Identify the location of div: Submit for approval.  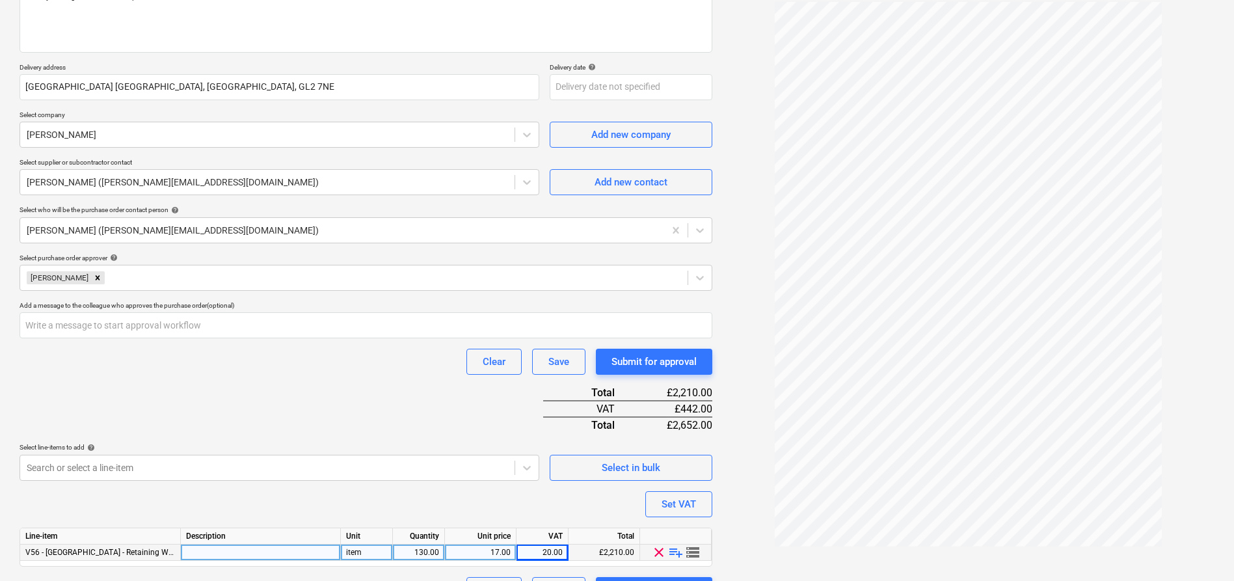
(654, 362).